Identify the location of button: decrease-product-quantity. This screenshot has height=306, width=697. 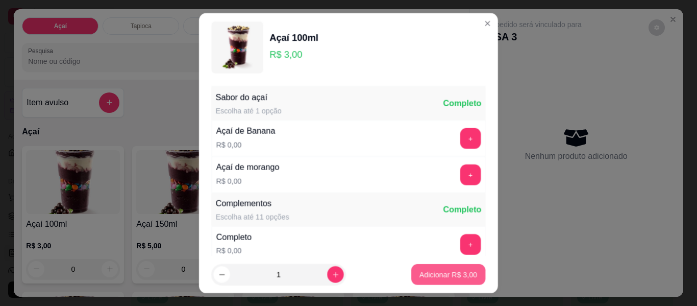
(221, 274).